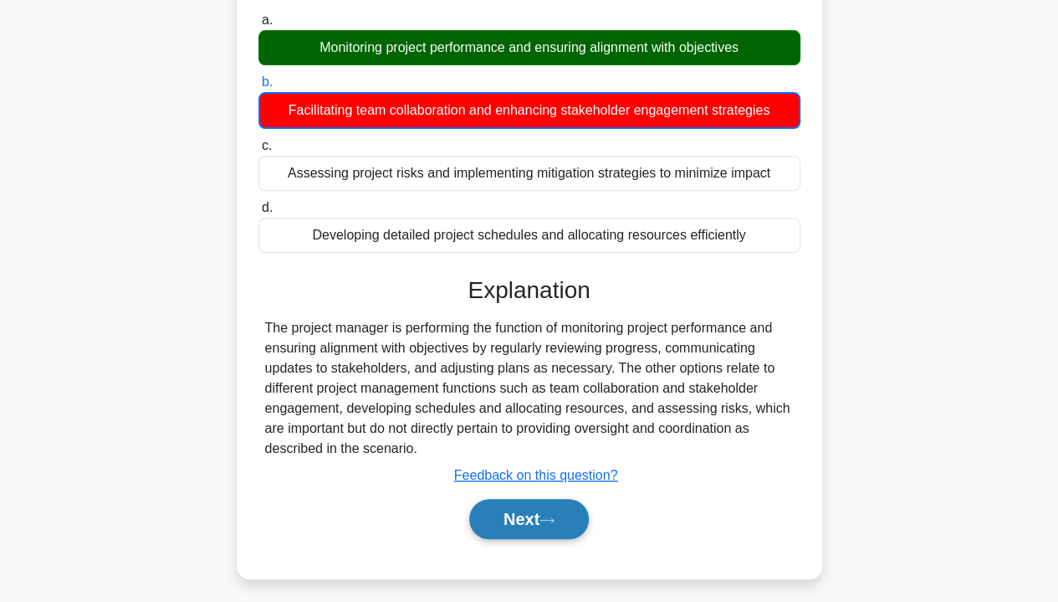  I want to click on span: d., so click(267, 207).